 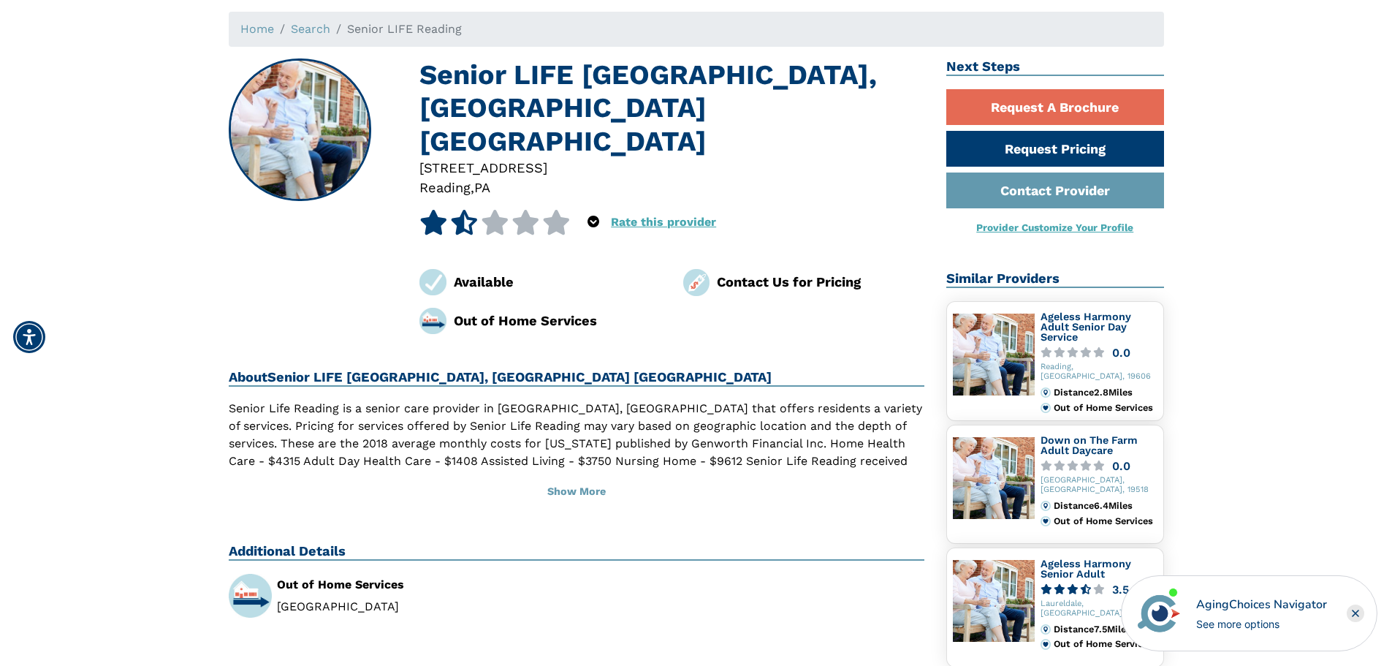 I want to click on div: Contact Us for Pricing, so click(x=821, y=281).